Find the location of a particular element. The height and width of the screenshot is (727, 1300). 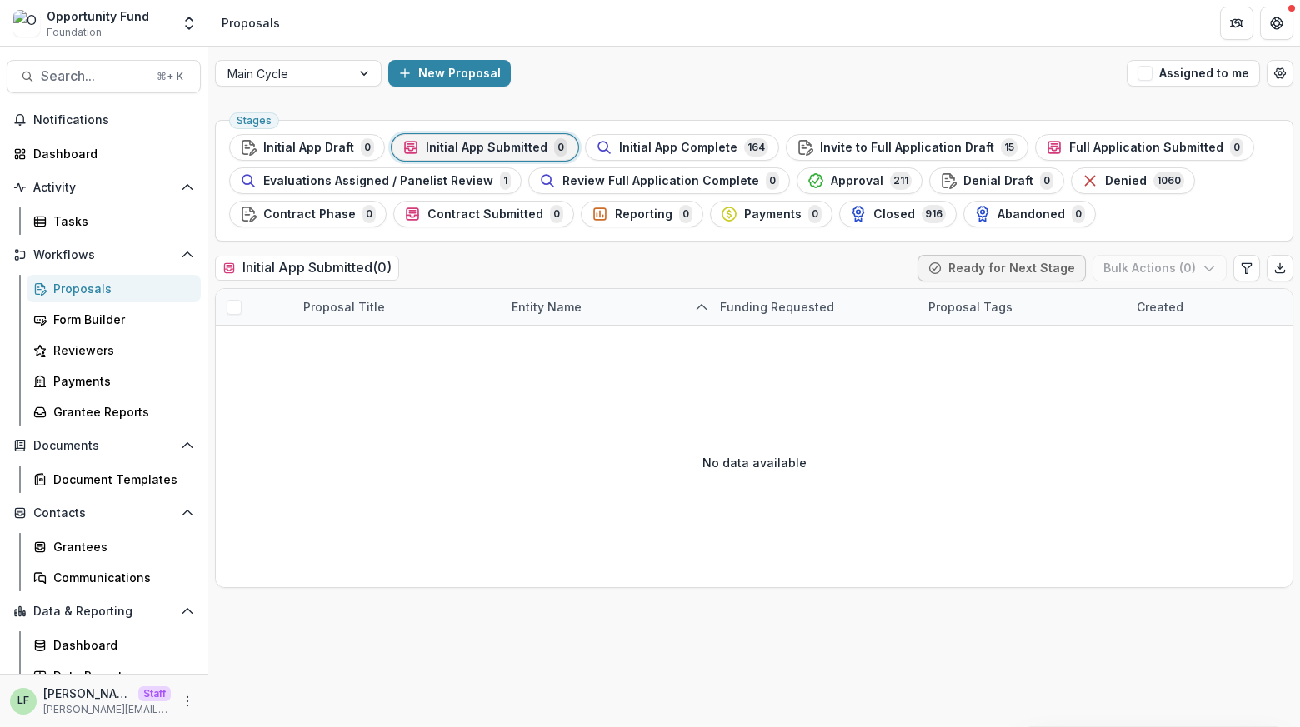

div: Opportunity Fund is located at coordinates (97, 16).